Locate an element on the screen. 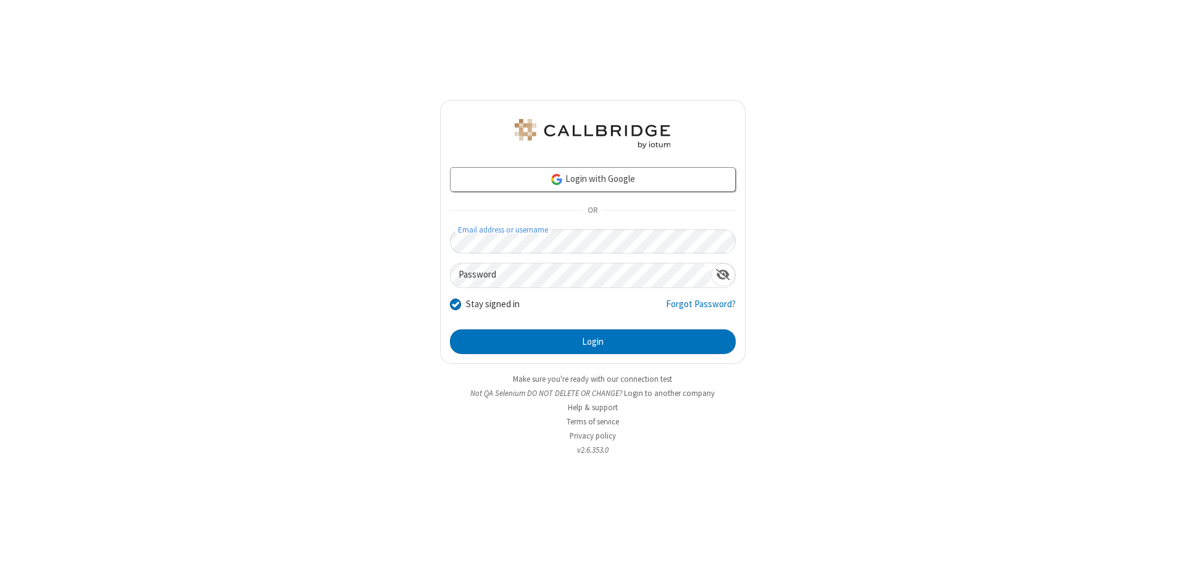 This screenshot has height=565, width=1185. img: google-icon.png is located at coordinates (557, 180).